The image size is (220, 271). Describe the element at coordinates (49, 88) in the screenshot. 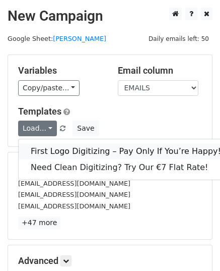

I see `a: Copy/paste...` at that location.